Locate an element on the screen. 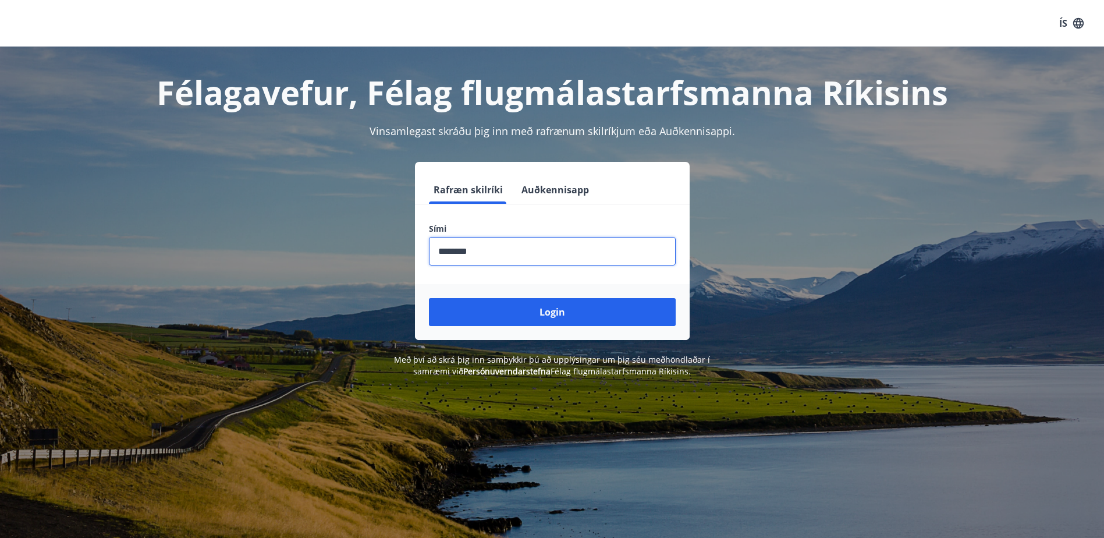 Image resolution: width=1104 pixels, height=538 pixels. button: Auðkennisapp is located at coordinates (555, 190).